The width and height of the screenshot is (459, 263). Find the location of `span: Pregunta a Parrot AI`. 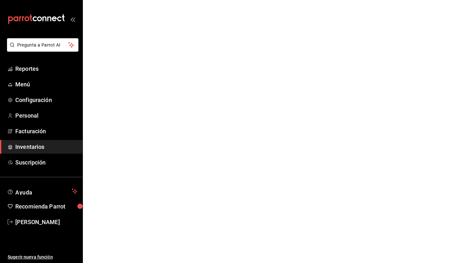

span: Pregunta a Parrot AI is located at coordinates (43, 45).